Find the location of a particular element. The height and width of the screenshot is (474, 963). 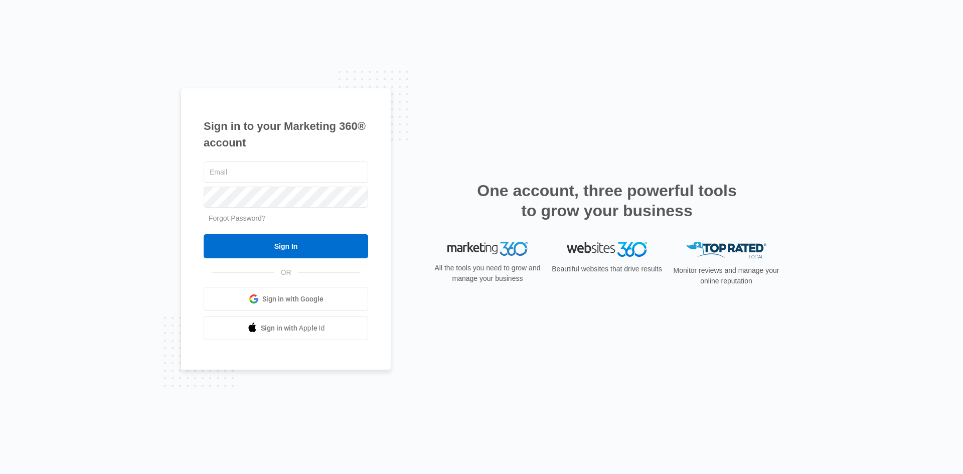

input: Email is located at coordinates (286, 172).